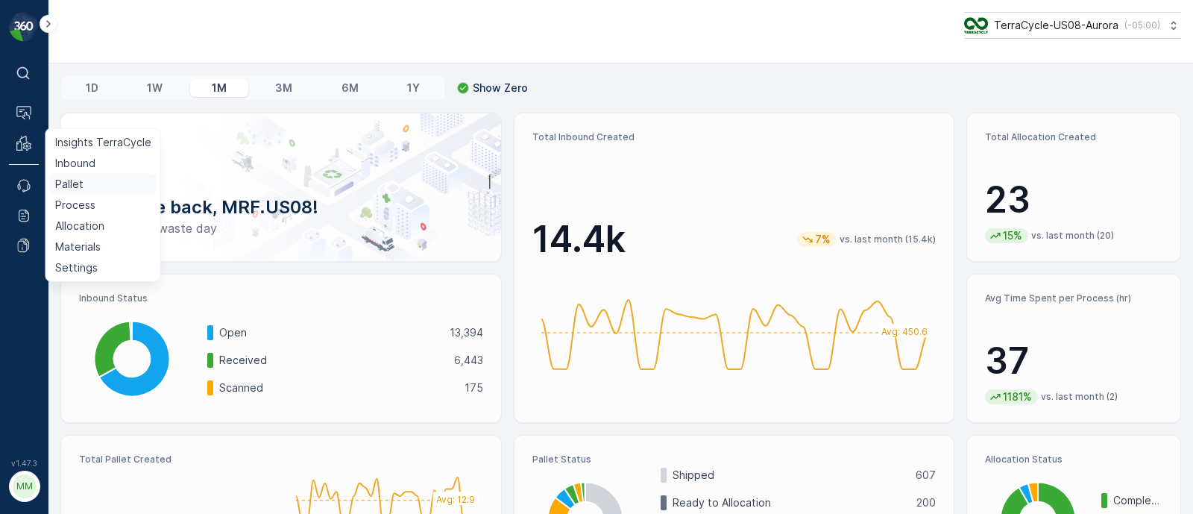  Describe the element at coordinates (154, 88) in the screenshot. I see `p: 1W` at that location.